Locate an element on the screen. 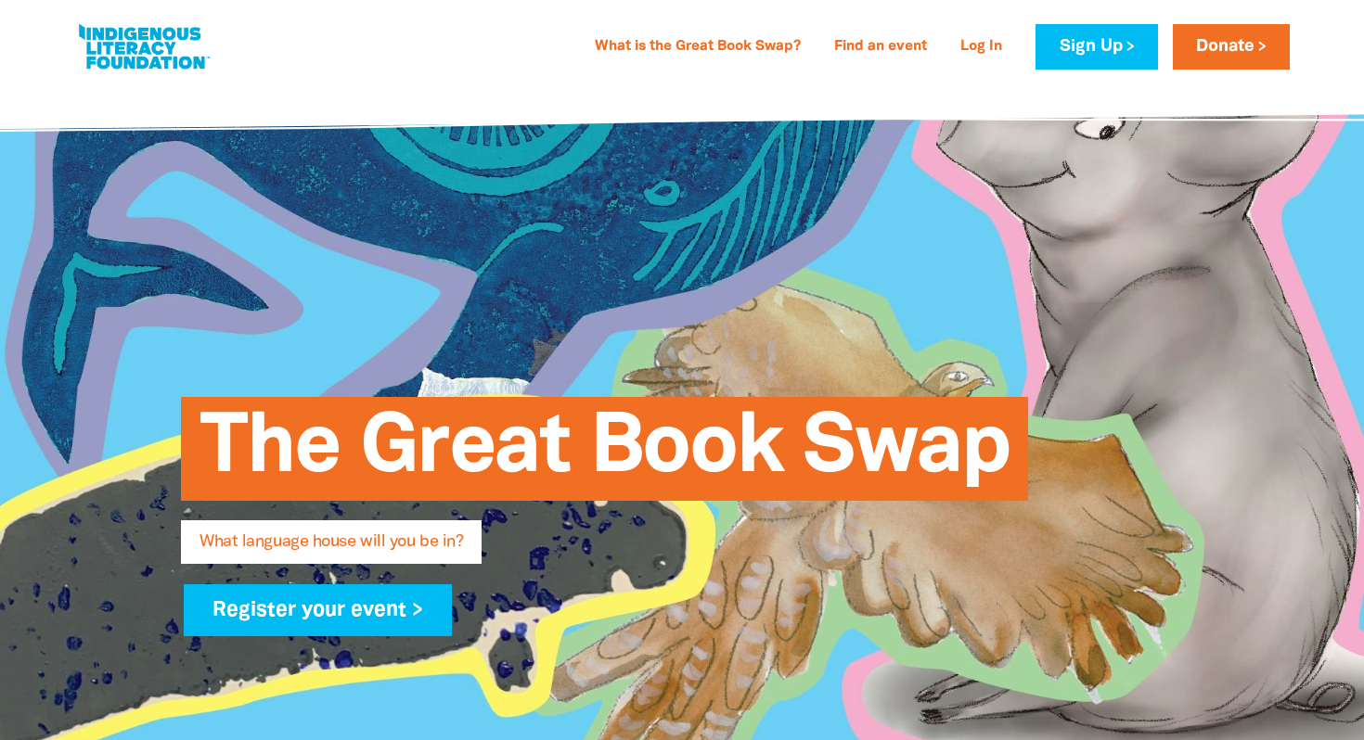 The width and height of the screenshot is (1364, 740). a: Find an event is located at coordinates (880, 47).